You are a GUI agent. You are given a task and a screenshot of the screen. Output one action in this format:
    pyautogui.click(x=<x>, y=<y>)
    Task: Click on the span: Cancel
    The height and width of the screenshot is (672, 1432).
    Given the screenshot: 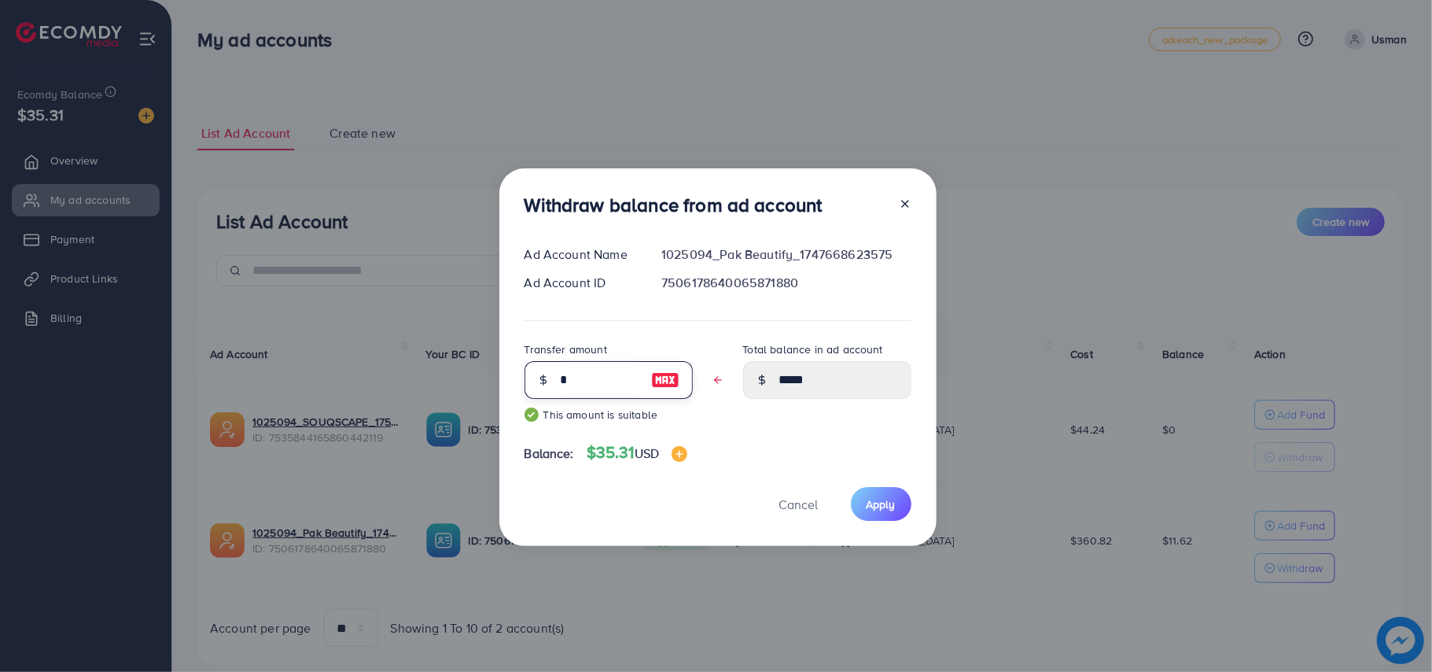 What is the action you would take?
    pyautogui.click(x=799, y=504)
    